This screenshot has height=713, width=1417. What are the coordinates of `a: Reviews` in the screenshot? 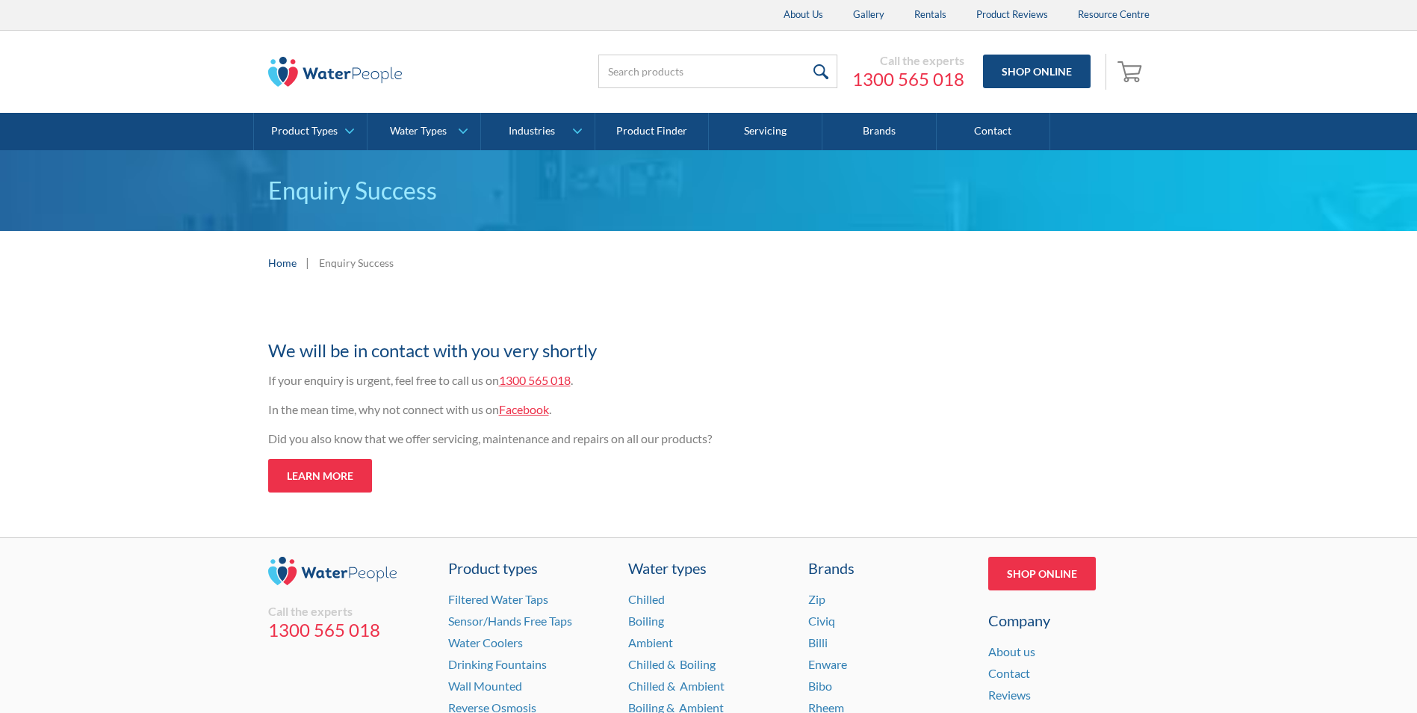 It's located at (1009, 694).